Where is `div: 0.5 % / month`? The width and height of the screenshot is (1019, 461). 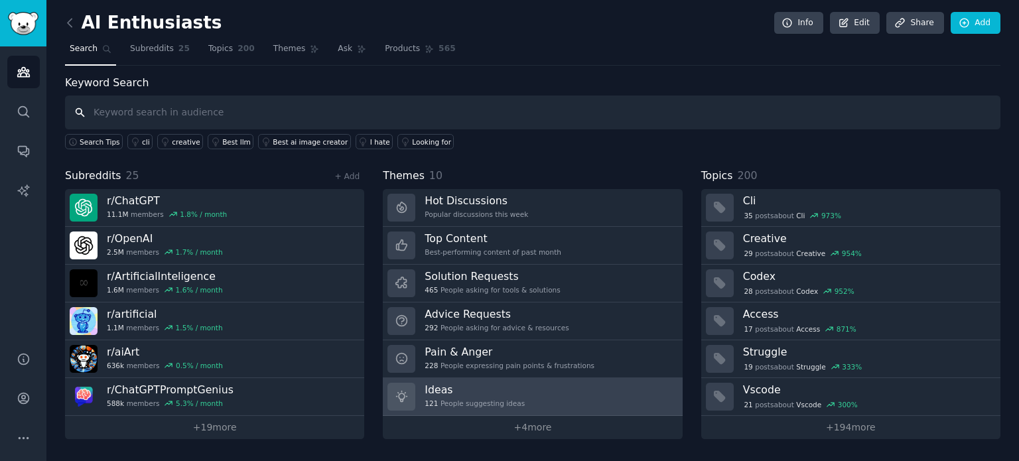
div: 0.5 % / month is located at coordinates (199, 366).